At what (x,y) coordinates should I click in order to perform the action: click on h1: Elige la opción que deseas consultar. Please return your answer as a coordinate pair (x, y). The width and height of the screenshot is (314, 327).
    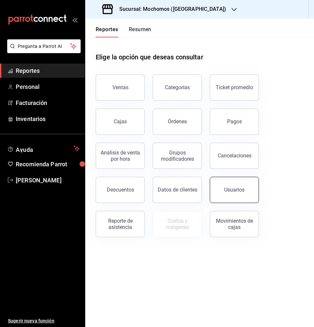
    Looking at the image, I should click on (150, 57).